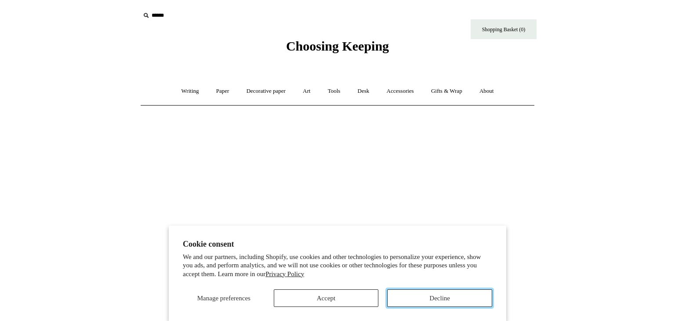 The width and height of the screenshot is (675, 321). Describe the element at coordinates (190, 91) in the screenshot. I see `a: Writing` at that location.